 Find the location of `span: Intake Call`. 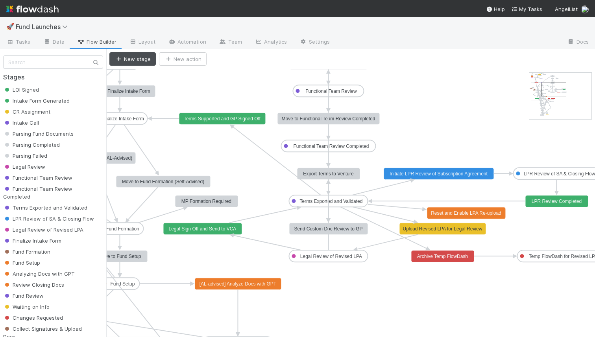

span: Intake Call is located at coordinates (21, 123).